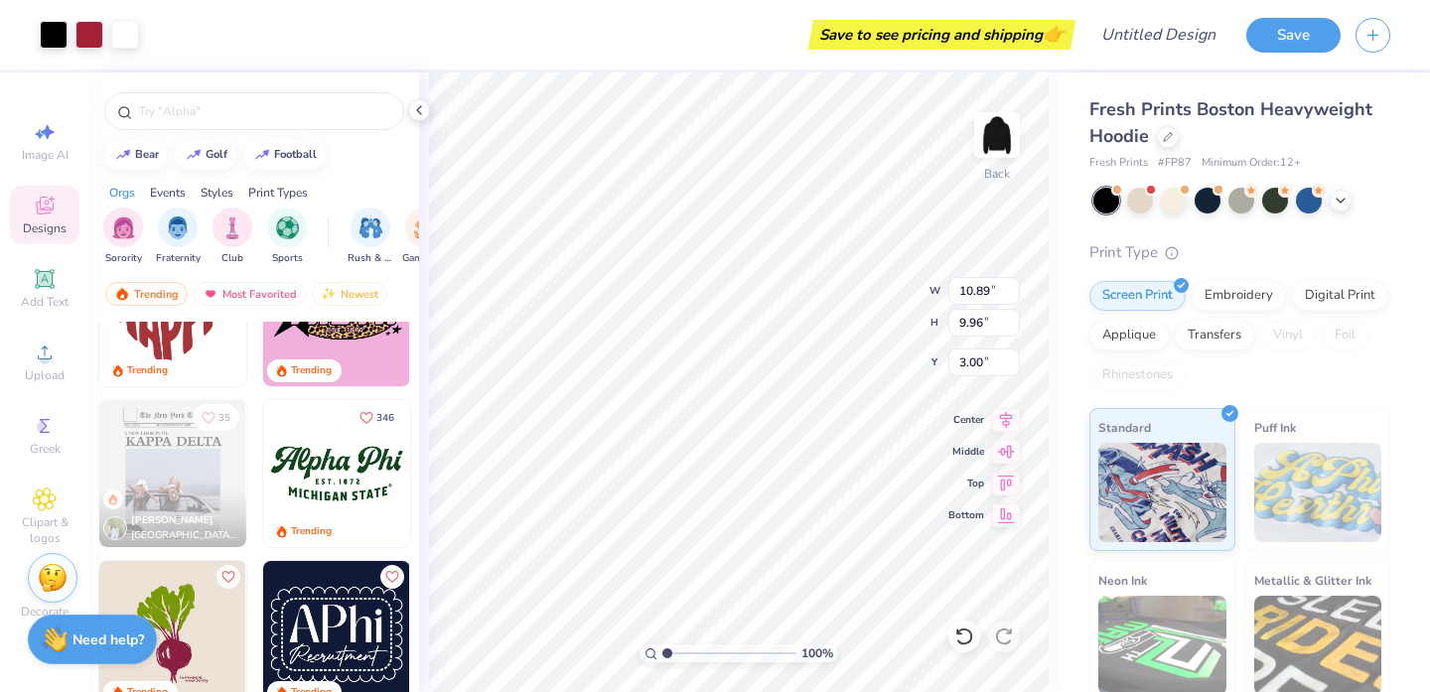 The image size is (1430, 692). Describe the element at coordinates (1317, 492) in the screenshot. I see `img: Puff Ink` at that location.